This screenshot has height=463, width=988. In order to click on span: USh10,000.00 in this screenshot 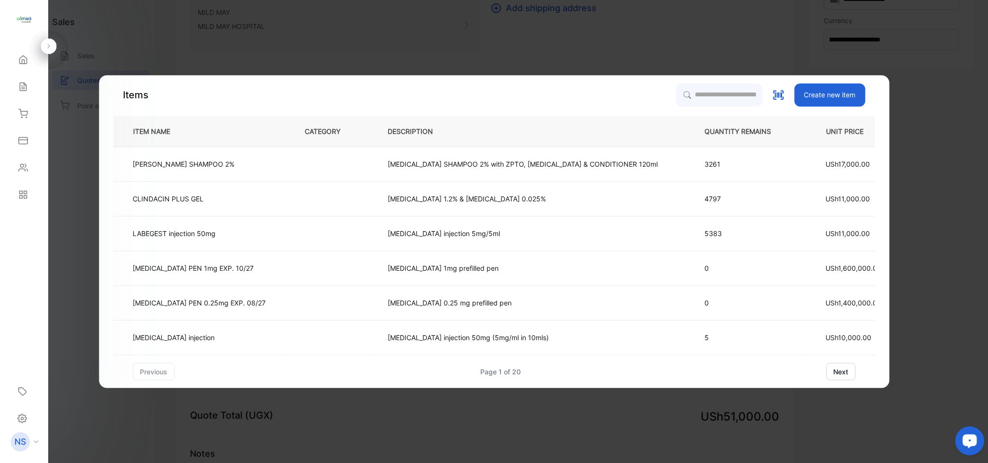, I will do `click(848, 337)`.